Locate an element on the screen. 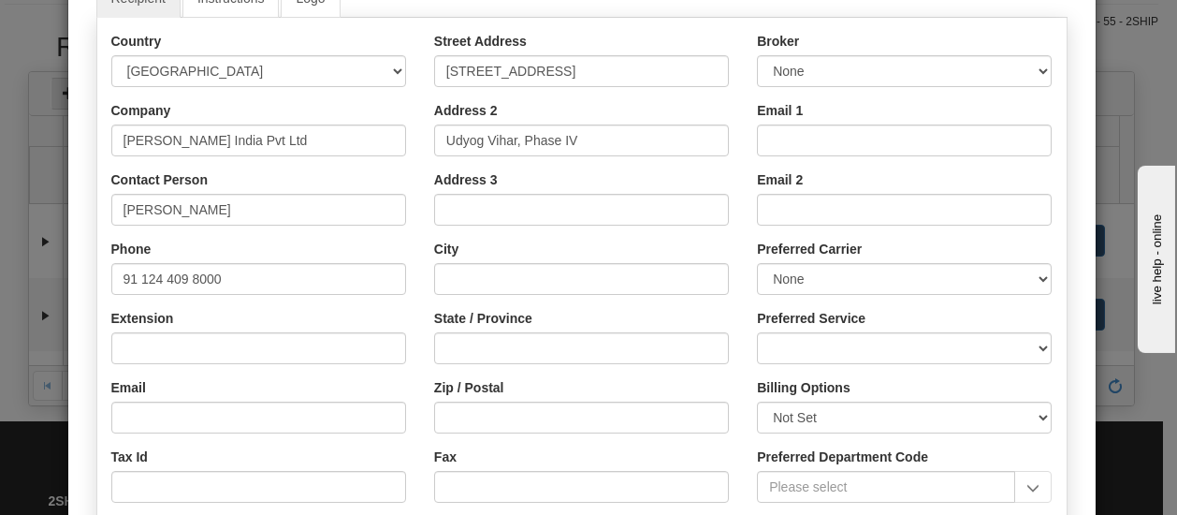  label: Preferred Carrier is located at coordinates (809, 249).